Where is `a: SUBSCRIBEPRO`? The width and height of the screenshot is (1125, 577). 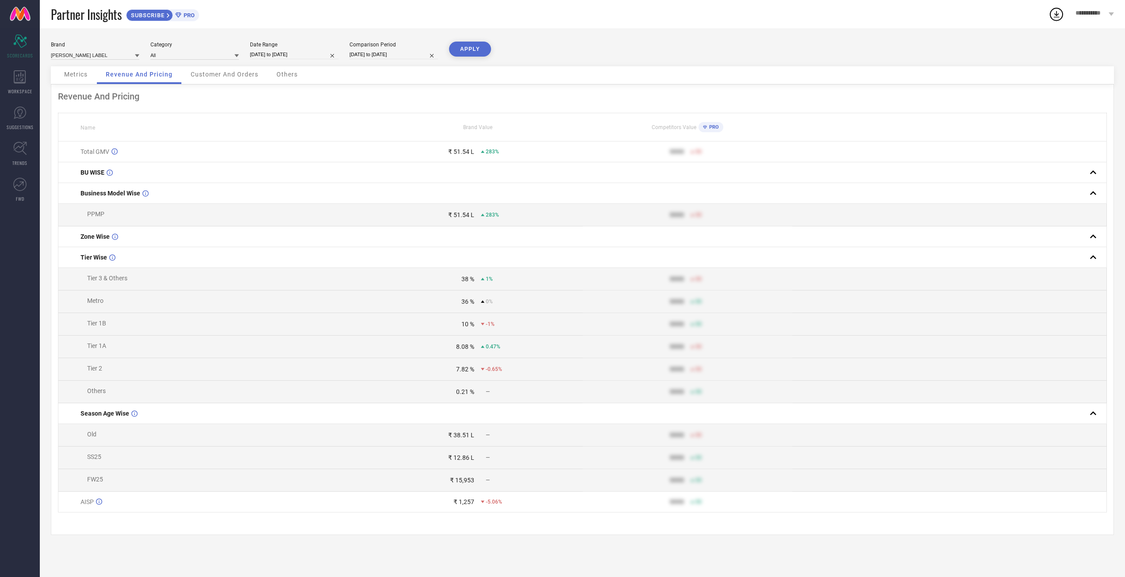
a: SUBSCRIBEPRO is located at coordinates (162, 14).